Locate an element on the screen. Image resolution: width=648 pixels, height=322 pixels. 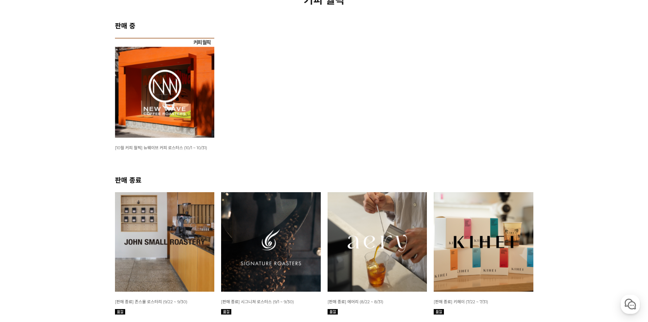
a: [판매 종료] 에어리 (8/22 ~ 8/31) is located at coordinates (356, 301).